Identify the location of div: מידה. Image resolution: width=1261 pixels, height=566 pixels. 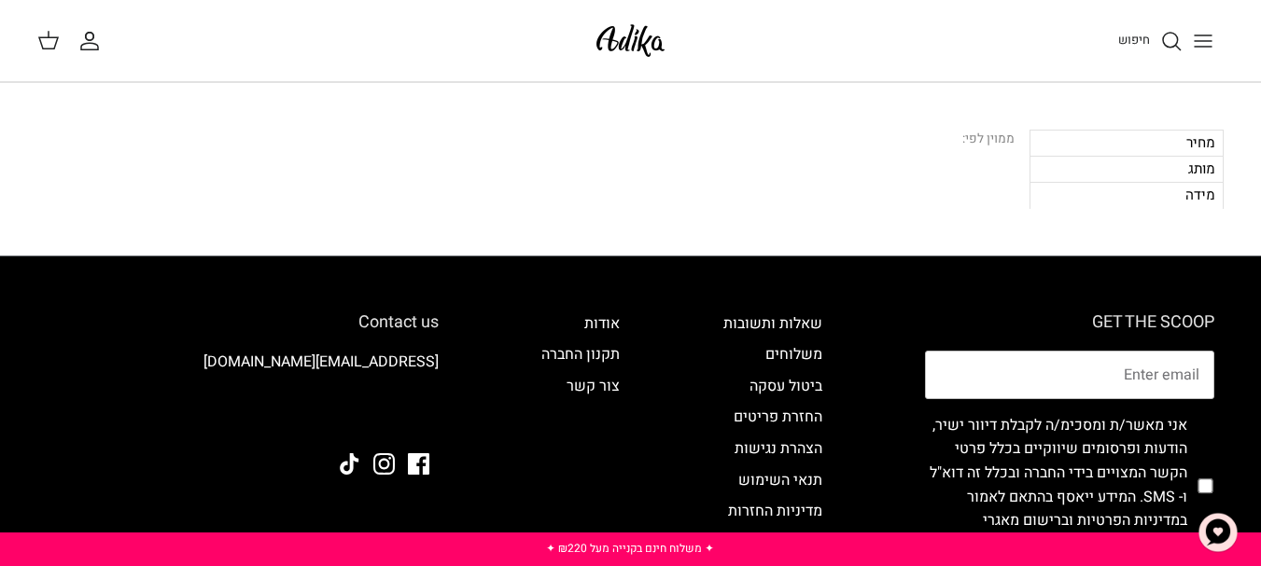
(1126, 195).